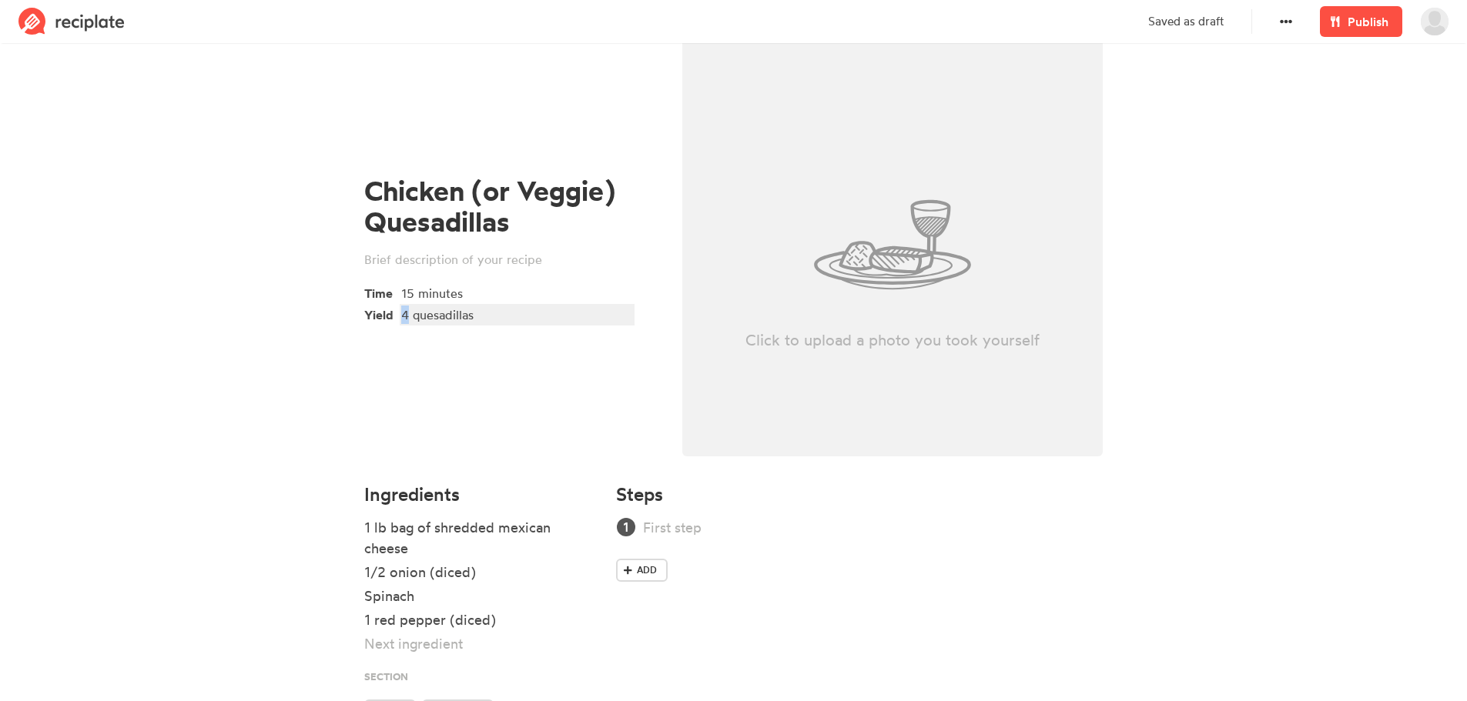  I want to click on div: Chicken (or Veggie) Quesadillas, so click(508, 206).